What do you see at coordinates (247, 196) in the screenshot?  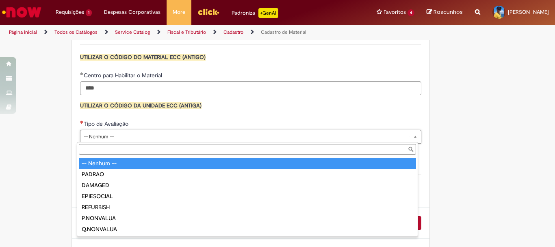 I see `ul: Tipo de Avaliação` at bounding box center [247, 196].